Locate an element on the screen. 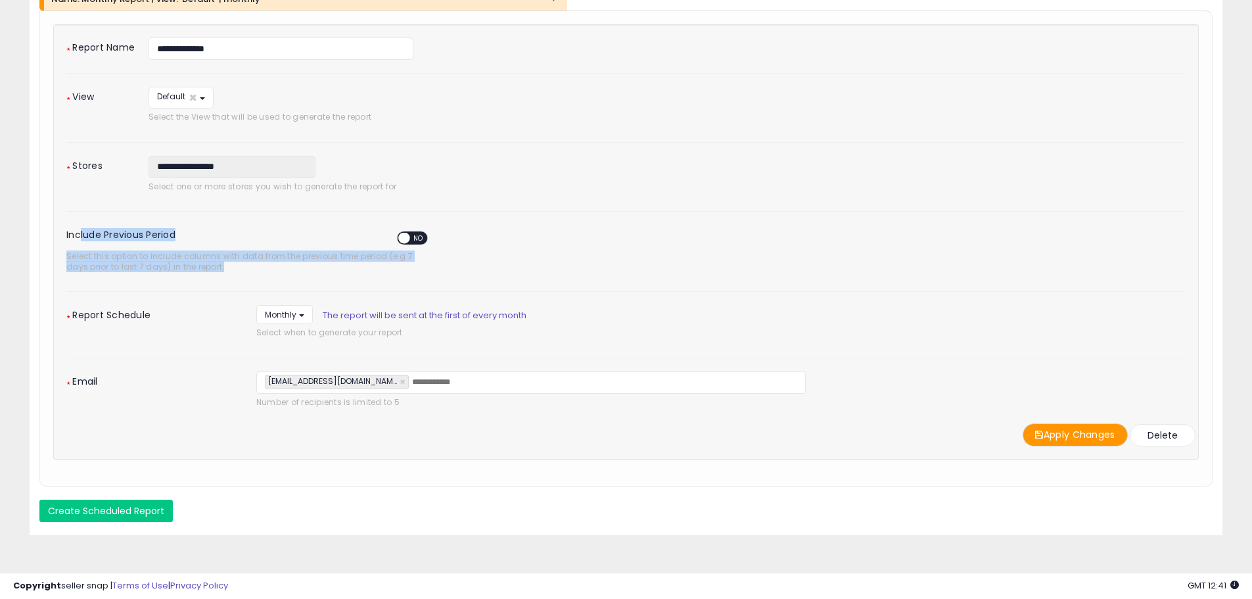  span: Number of recipients is limited to 5 is located at coordinates (531, 402).